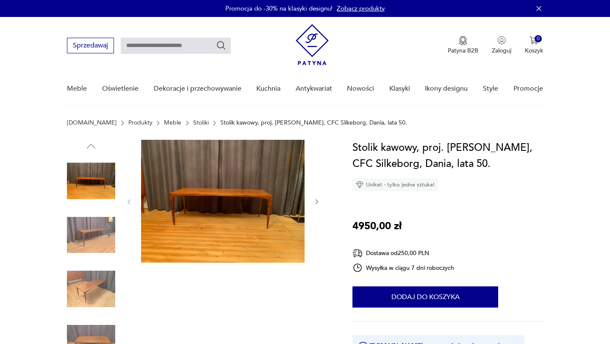 This screenshot has height=344, width=610. What do you see at coordinates (201, 123) in the screenshot?
I see `a: Stoliki` at bounding box center [201, 123].